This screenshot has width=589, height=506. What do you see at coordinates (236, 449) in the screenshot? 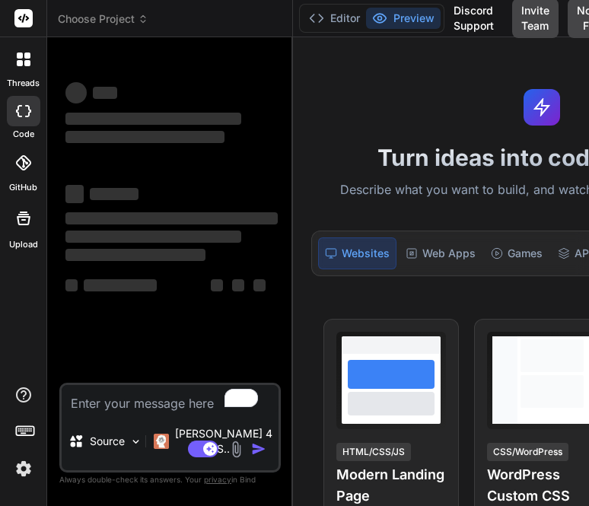
I see `img: attachment` at bounding box center [236, 449].